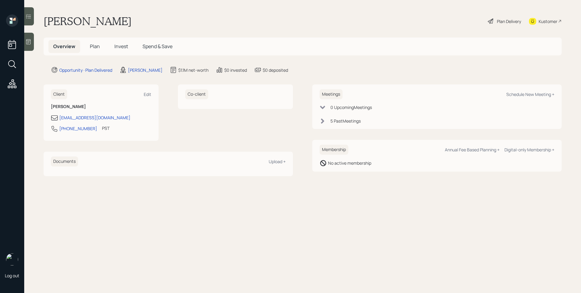 This screenshot has width=581, height=293. Describe the element at coordinates (275, 70) in the screenshot. I see `div: $0 deposited` at that location.